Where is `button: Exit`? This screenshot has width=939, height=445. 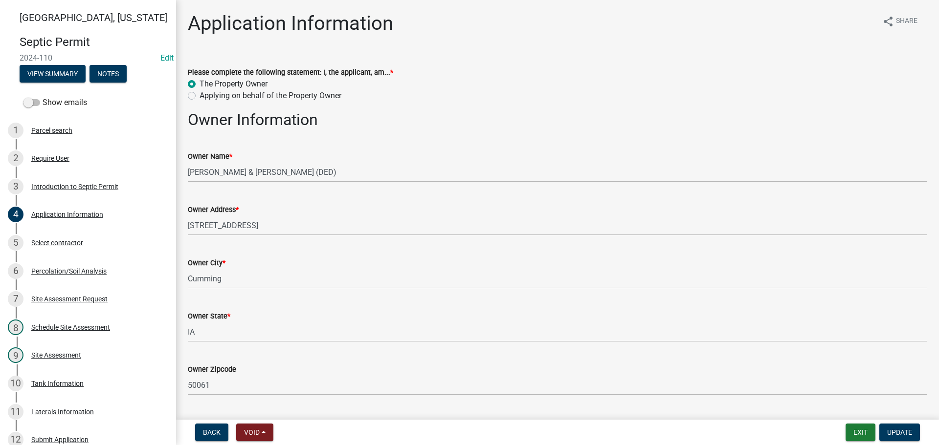 button: Exit is located at coordinates (860, 433).